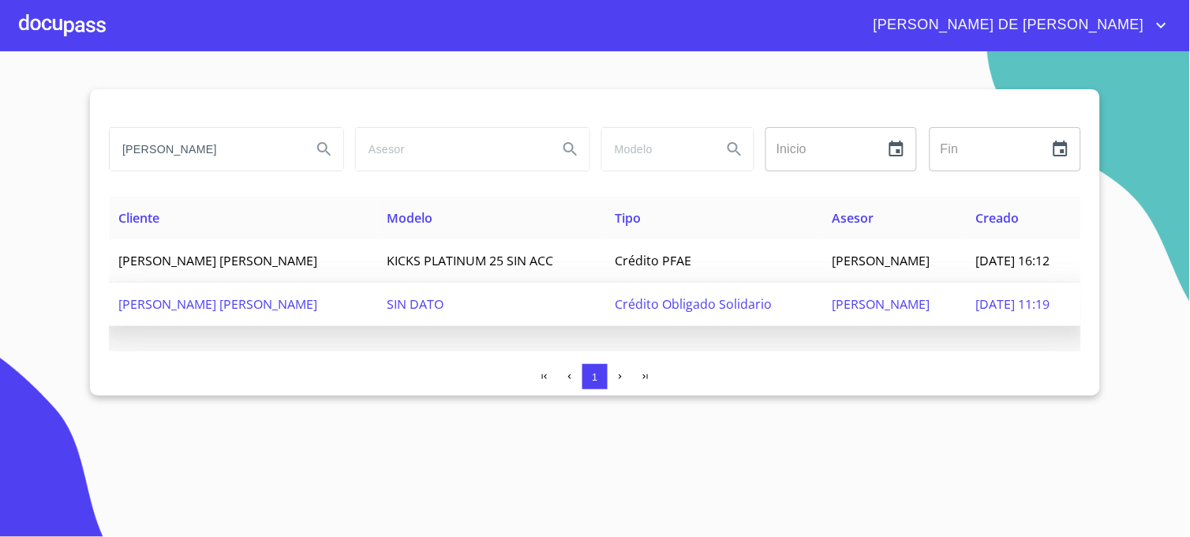 The image size is (1190, 537). Describe the element at coordinates (852, 218) in the screenshot. I see `span: Asesor` at that location.